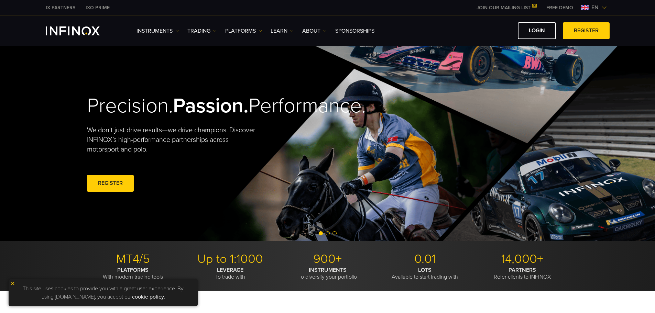  What do you see at coordinates (282, 31) in the screenshot?
I see `a: Learn` at bounding box center [282, 31].